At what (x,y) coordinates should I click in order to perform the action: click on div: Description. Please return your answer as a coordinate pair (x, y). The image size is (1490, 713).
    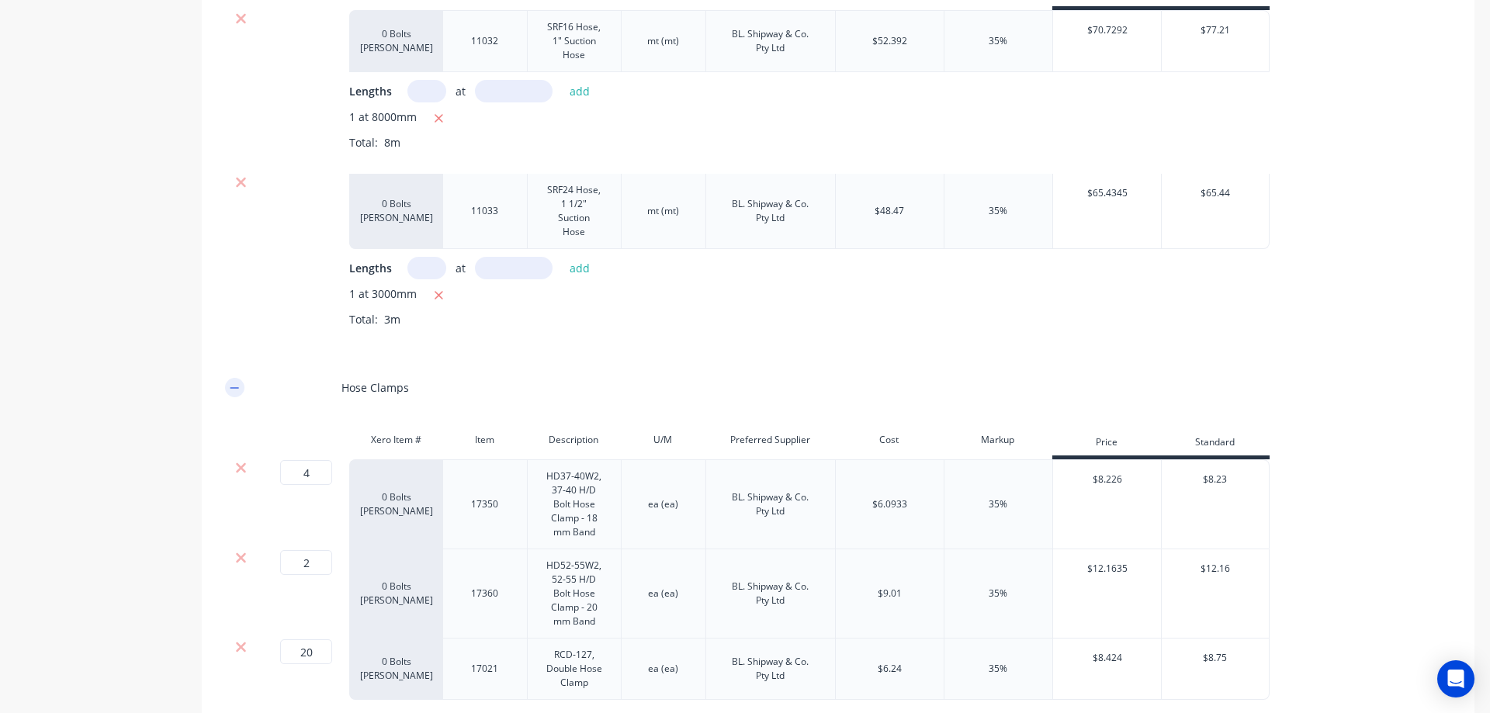
    Looking at the image, I should click on (574, 440).